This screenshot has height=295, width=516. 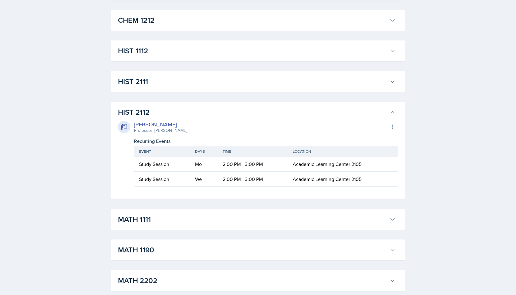 What do you see at coordinates (252, 82) in the screenshot?
I see `h3: HIST 2111` at bounding box center [252, 82].